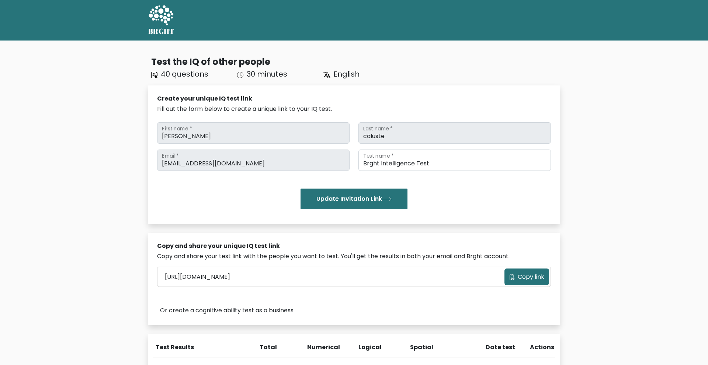 This screenshot has height=365, width=708. Describe the element at coordinates (253, 133) in the screenshot. I see `input: First name` at that location.